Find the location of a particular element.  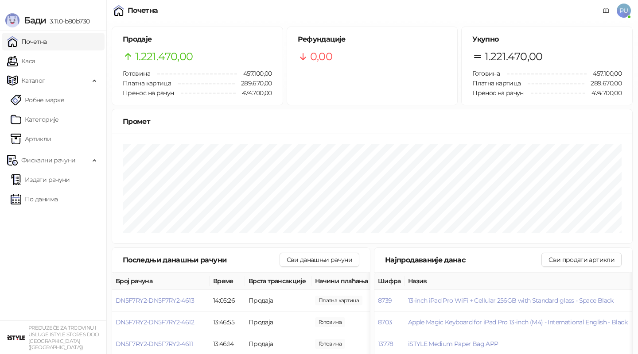

span: PU is located at coordinates (623, 11).